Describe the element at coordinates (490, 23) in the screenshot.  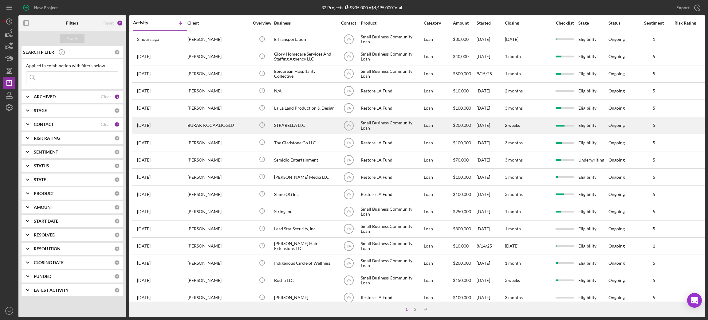
I see `div: Started` at that location.